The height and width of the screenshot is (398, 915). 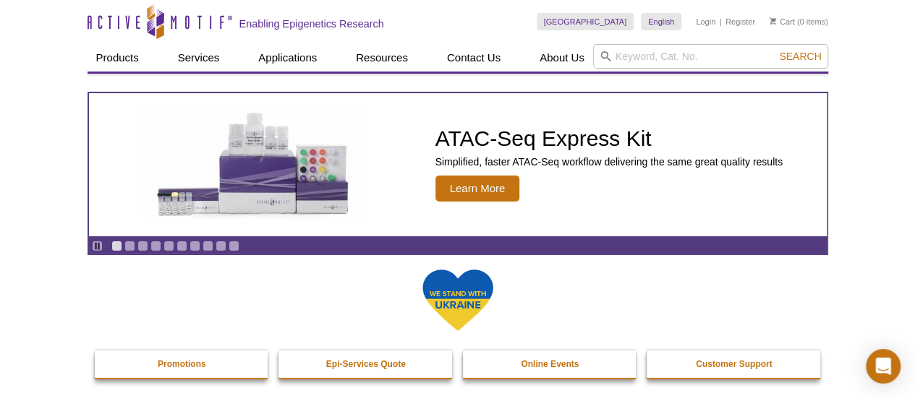 What do you see at coordinates (312, 24) in the screenshot?
I see `h2: Enabling Epigenetics Research` at bounding box center [312, 24].